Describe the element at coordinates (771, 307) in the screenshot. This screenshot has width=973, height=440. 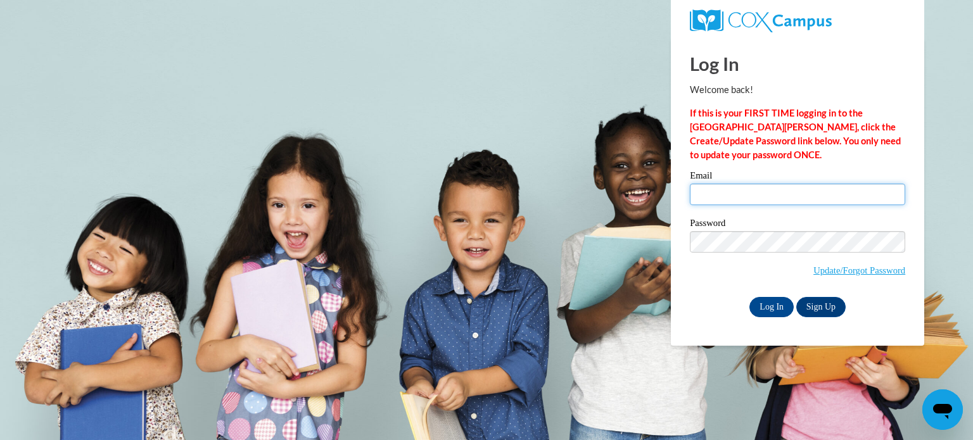
I see `input: Log In` at that location.